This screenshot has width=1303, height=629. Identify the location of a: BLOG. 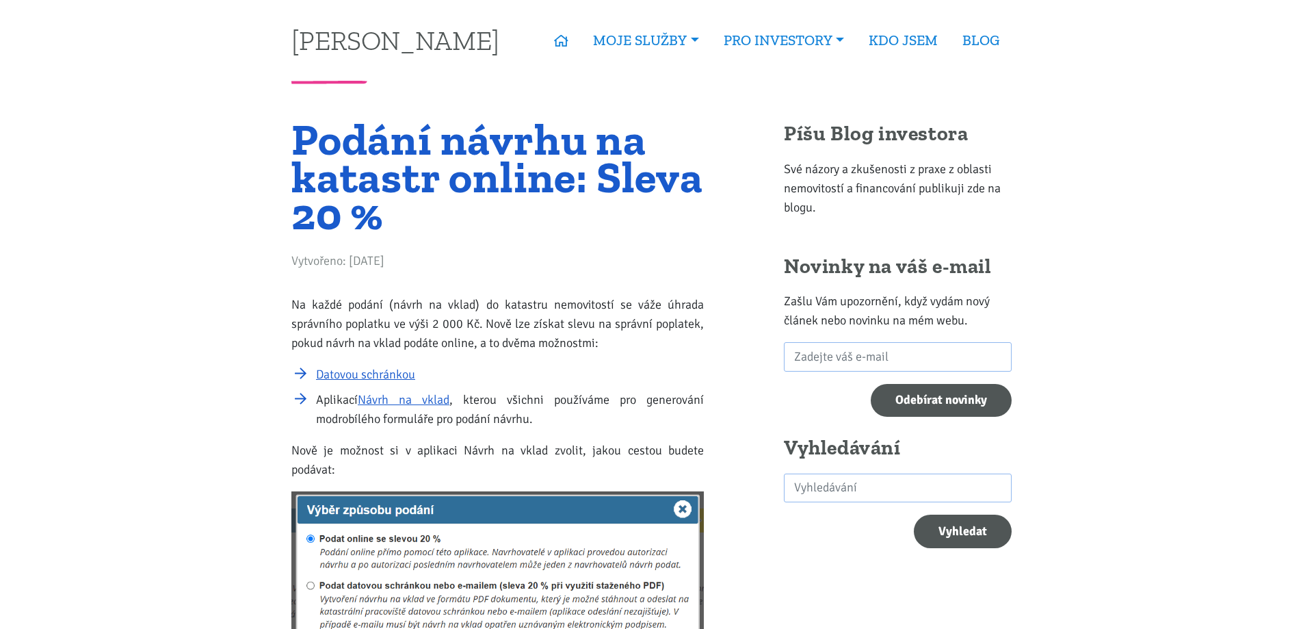
(981, 40).